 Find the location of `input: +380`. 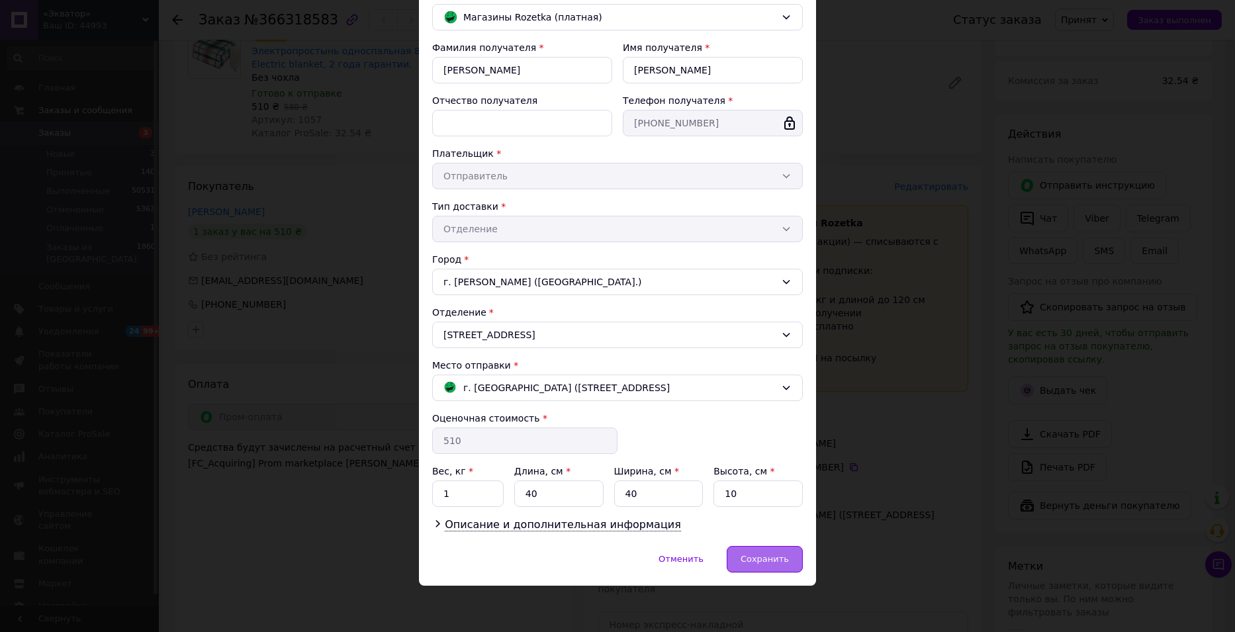

input: +380 is located at coordinates (713, 123).